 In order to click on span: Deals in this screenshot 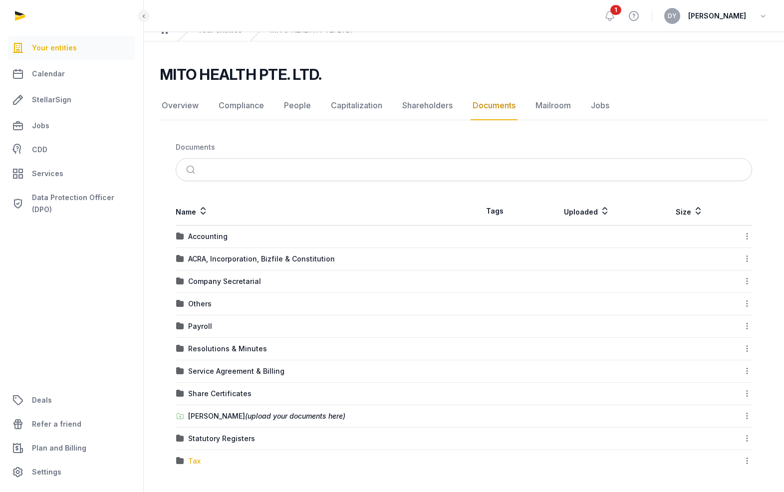, I will do `click(42, 400)`.